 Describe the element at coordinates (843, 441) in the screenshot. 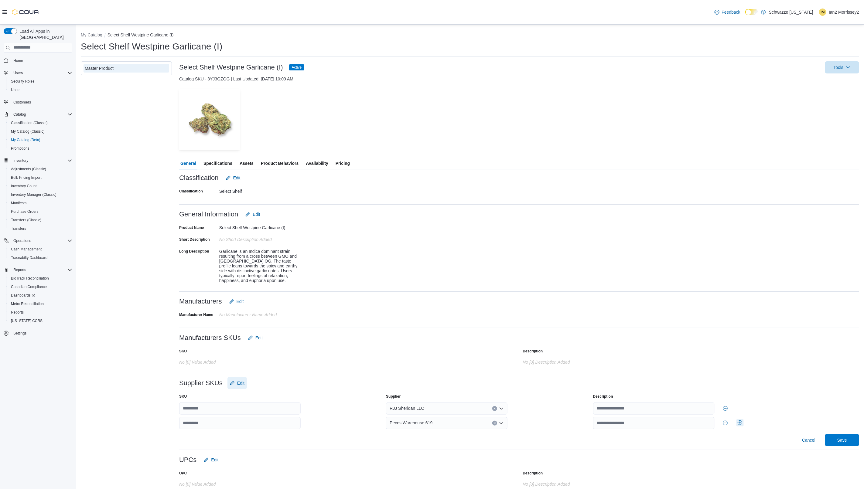

I see `span: Save` at that location.